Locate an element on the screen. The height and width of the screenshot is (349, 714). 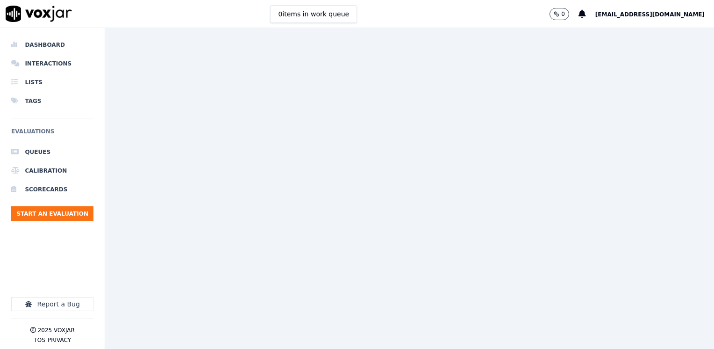
p: 2025 Voxjar is located at coordinates (56, 330).